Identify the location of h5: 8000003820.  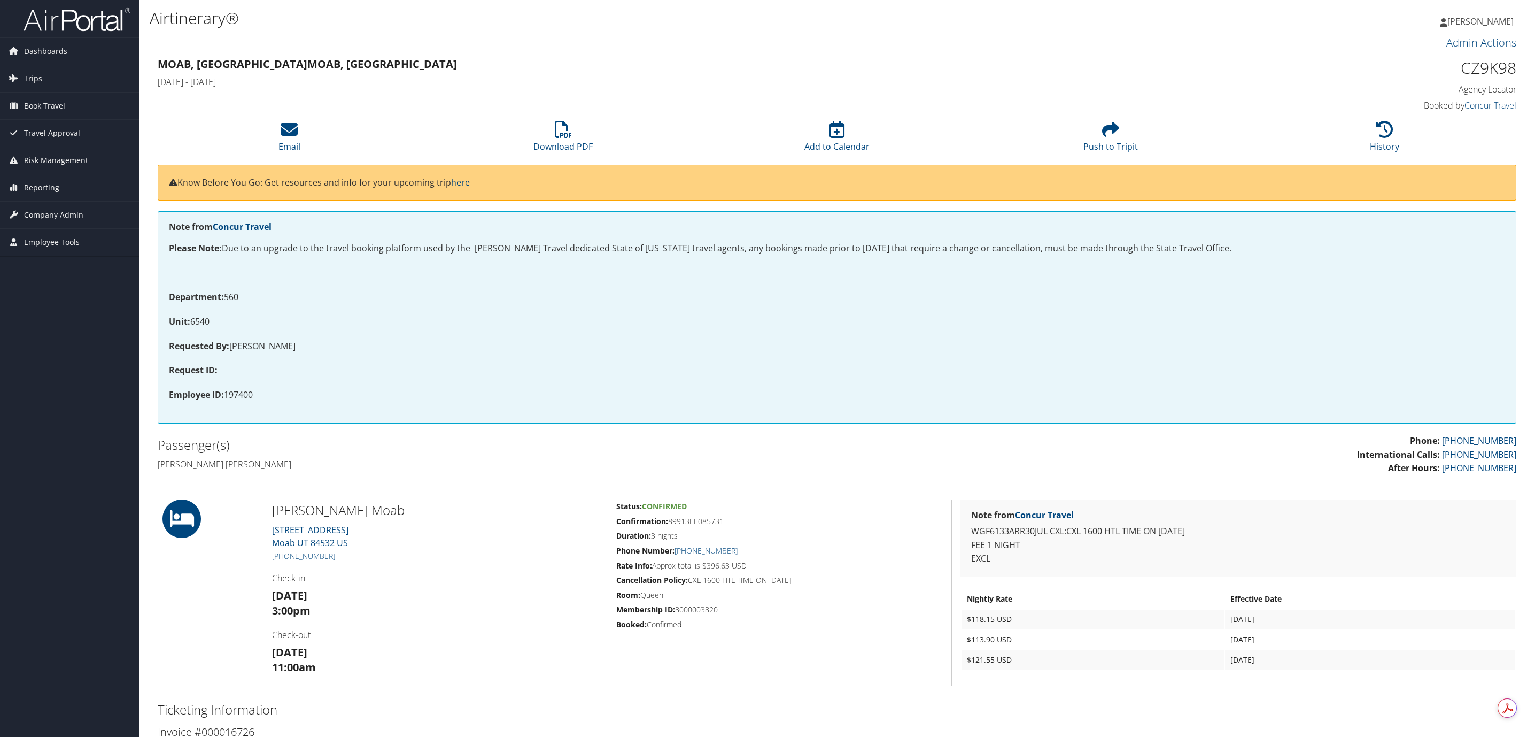
(780, 609).